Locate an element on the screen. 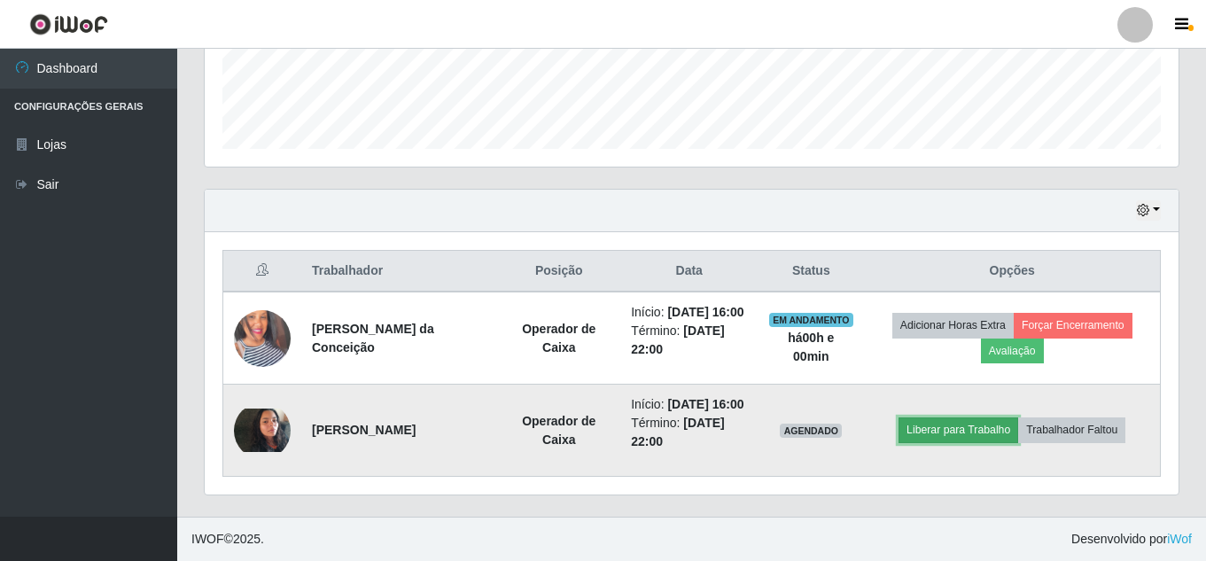  button: Forçar Encerramento is located at coordinates (1073, 325).